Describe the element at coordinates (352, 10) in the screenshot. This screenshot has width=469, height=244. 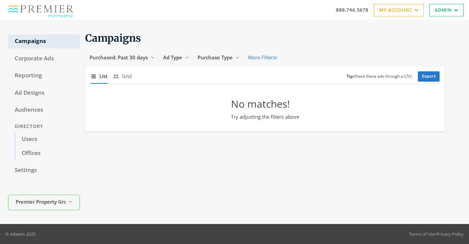
I see `a: 888.746.5678` at that location.